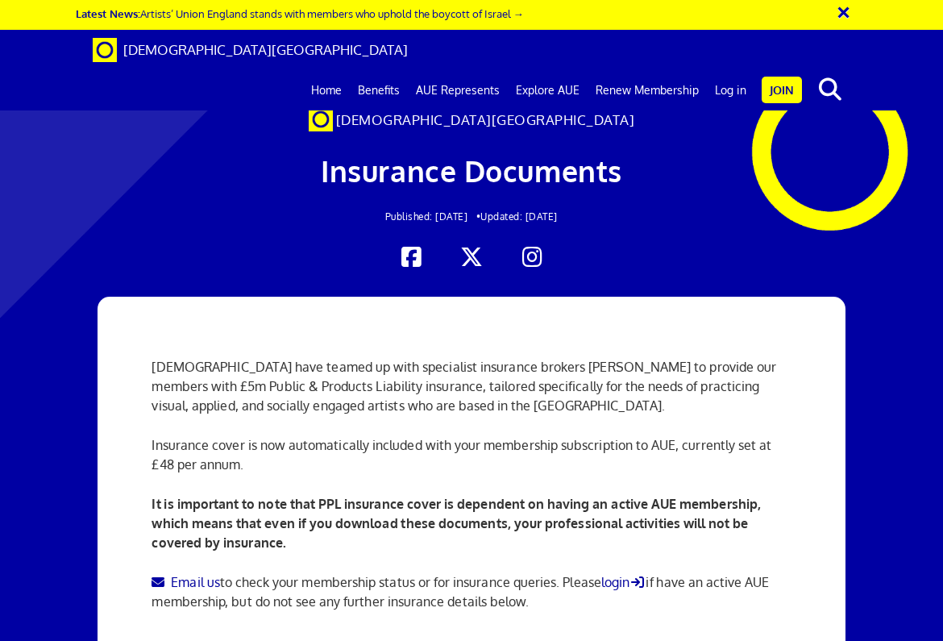 The width and height of the screenshot is (943, 641). I want to click on a: AUE Represents, so click(458, 90).